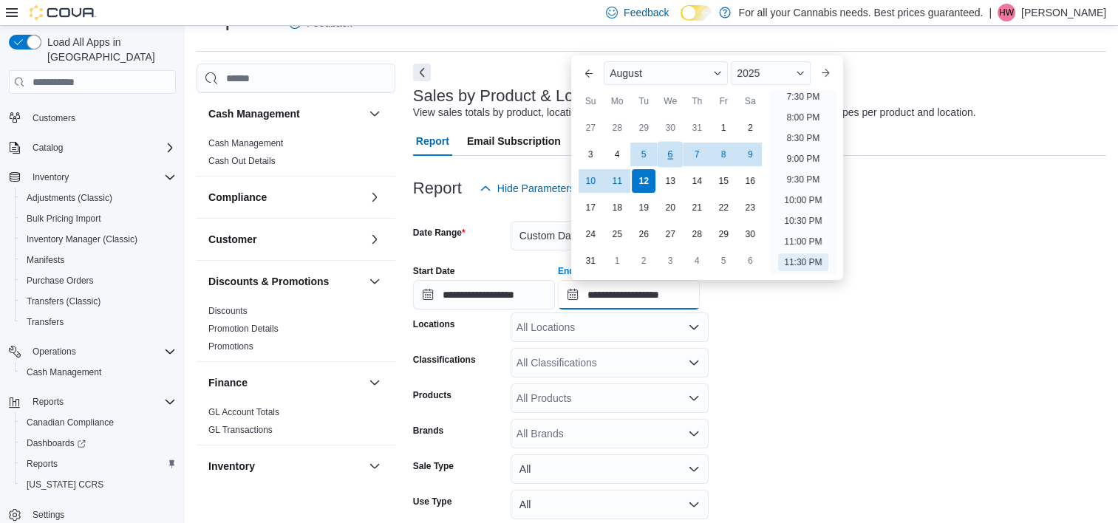  I want to click on div: day-2, so click(644, 261).